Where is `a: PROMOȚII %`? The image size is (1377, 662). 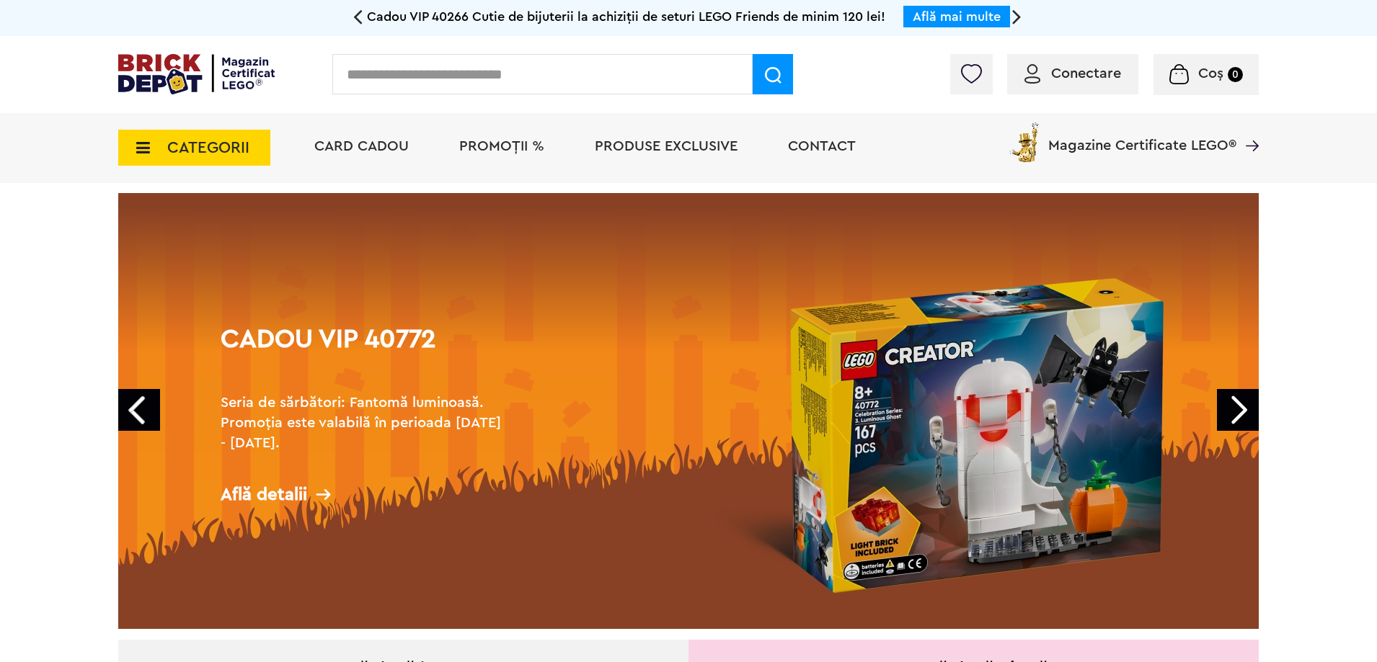
a: PROMOȚII % is located at coordinates (502, 146).